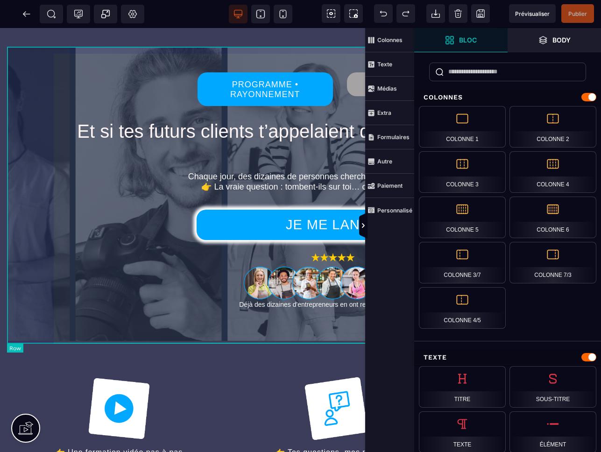 The image size is (601, 452). I want to click on span: Rétablir, so click(406, 14).